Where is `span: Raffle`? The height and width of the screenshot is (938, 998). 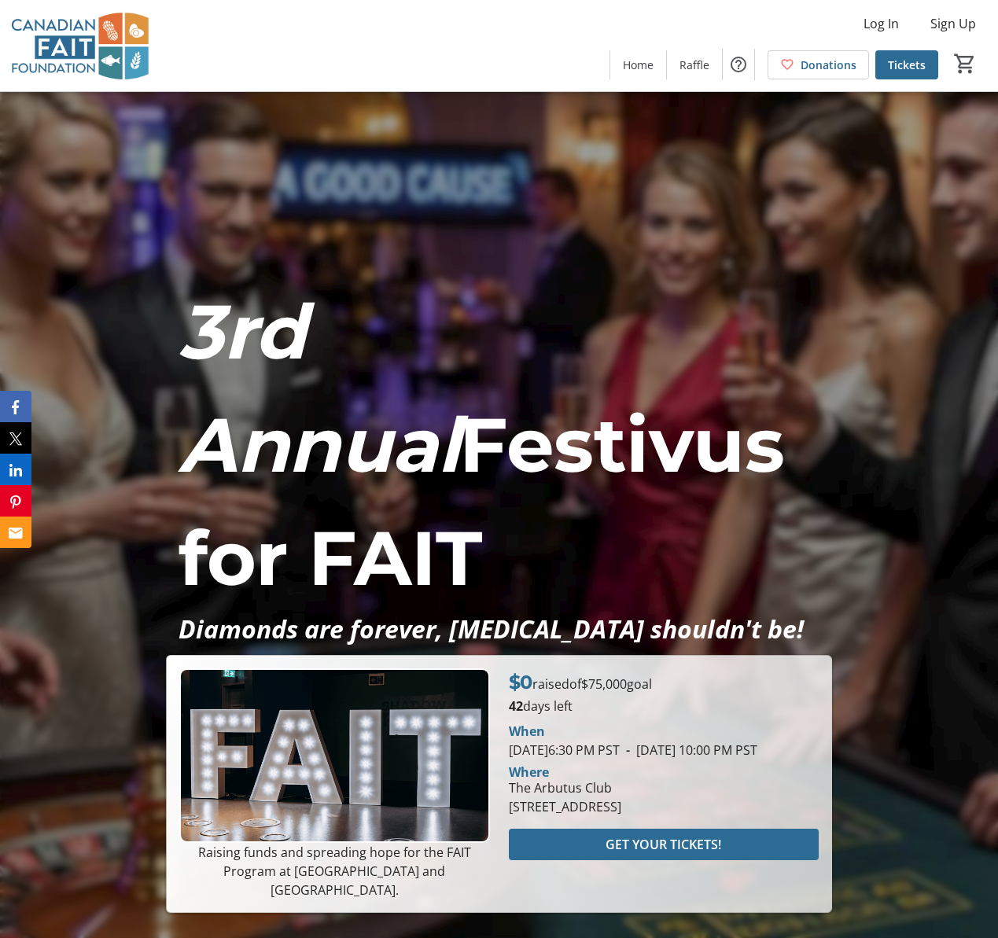 span: Raffle is located at coordinates (695, 65).